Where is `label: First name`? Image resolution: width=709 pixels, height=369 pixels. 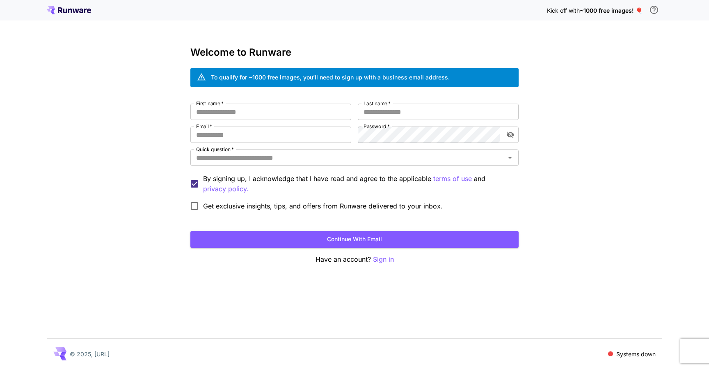
label: First name is located at coordinates (210, 103).